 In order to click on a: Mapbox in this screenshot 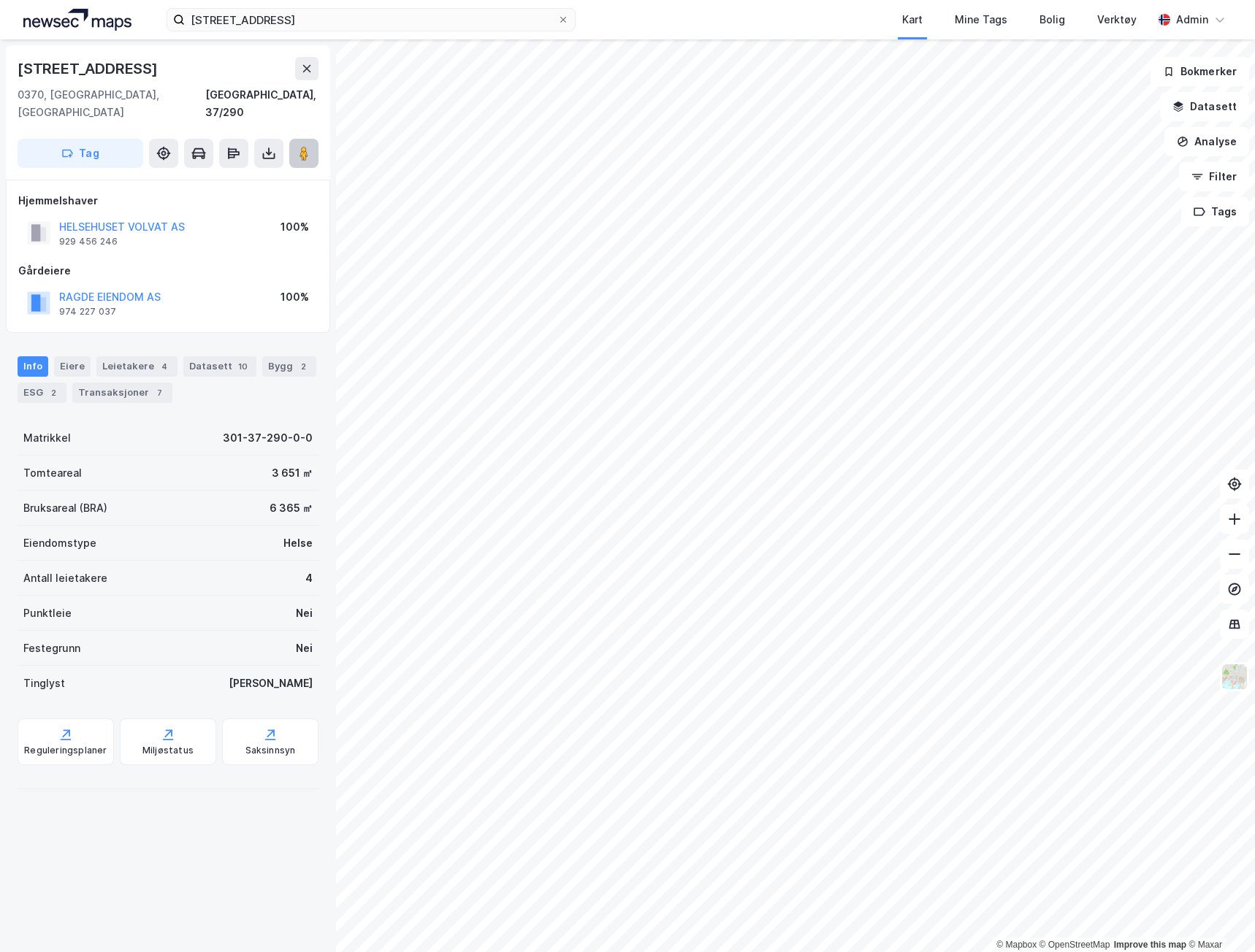, I will do `click(1016, 945)`.